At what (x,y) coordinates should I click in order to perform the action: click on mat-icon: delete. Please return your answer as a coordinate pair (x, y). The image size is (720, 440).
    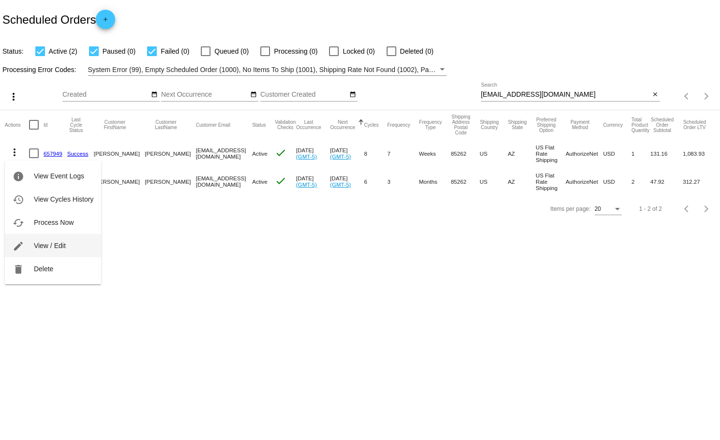
    Looking at the image, I should click on (18, 270).